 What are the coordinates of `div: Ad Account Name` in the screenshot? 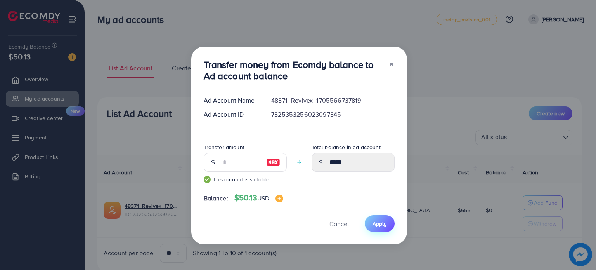 It's located at (231, 100).